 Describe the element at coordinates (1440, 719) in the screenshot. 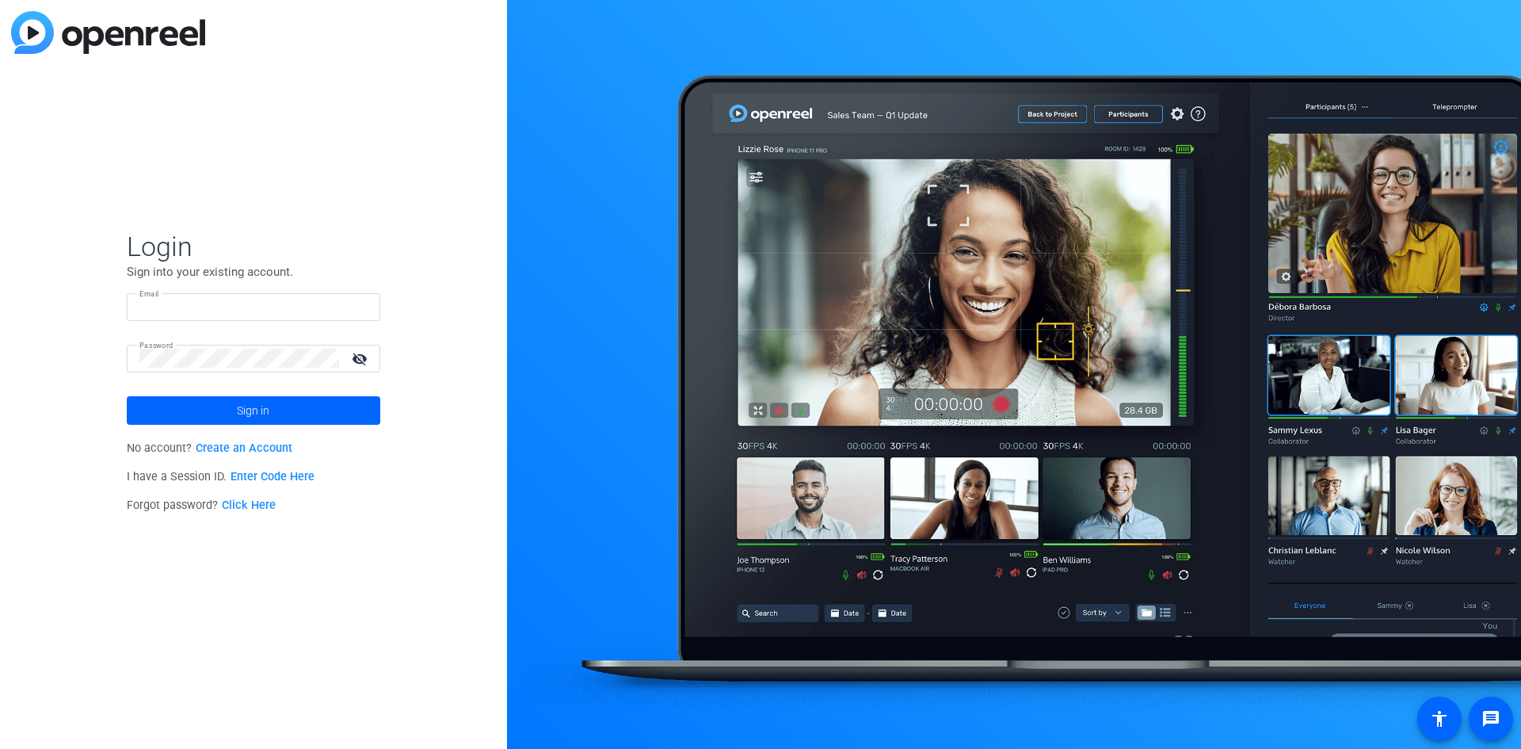

I see `mat-icon: accessibility` at that location.